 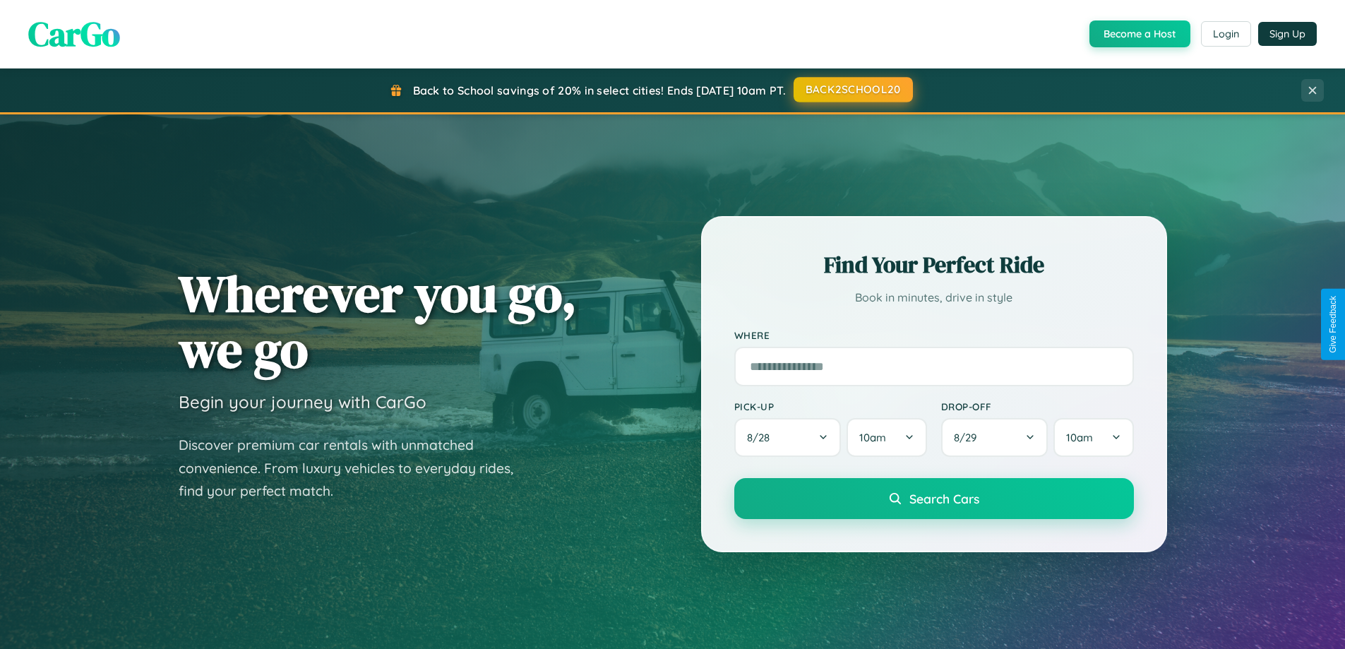 I want to click on span: 8 / 28, so click(x=762, y=437).